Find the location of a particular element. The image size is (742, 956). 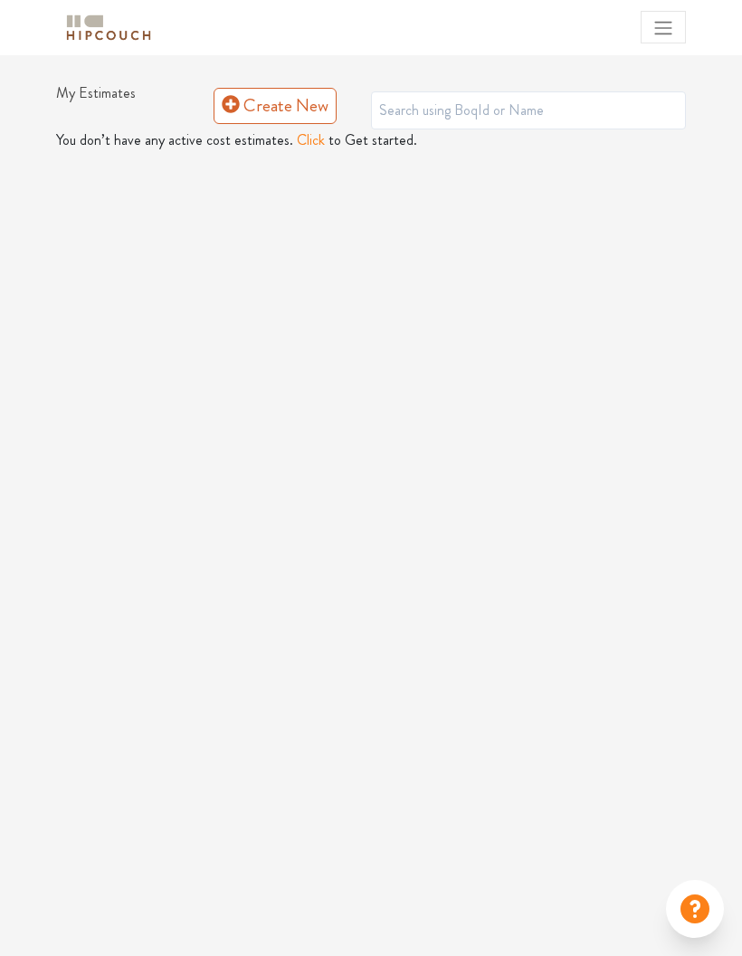

p: You don’t have any active cost estimates. to Get started. is located at coordinates (371, 140).